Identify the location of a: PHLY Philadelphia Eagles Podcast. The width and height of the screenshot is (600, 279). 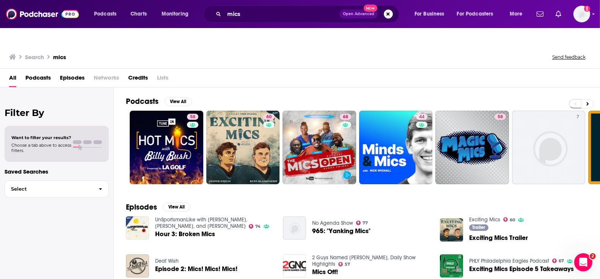
(509, 261).